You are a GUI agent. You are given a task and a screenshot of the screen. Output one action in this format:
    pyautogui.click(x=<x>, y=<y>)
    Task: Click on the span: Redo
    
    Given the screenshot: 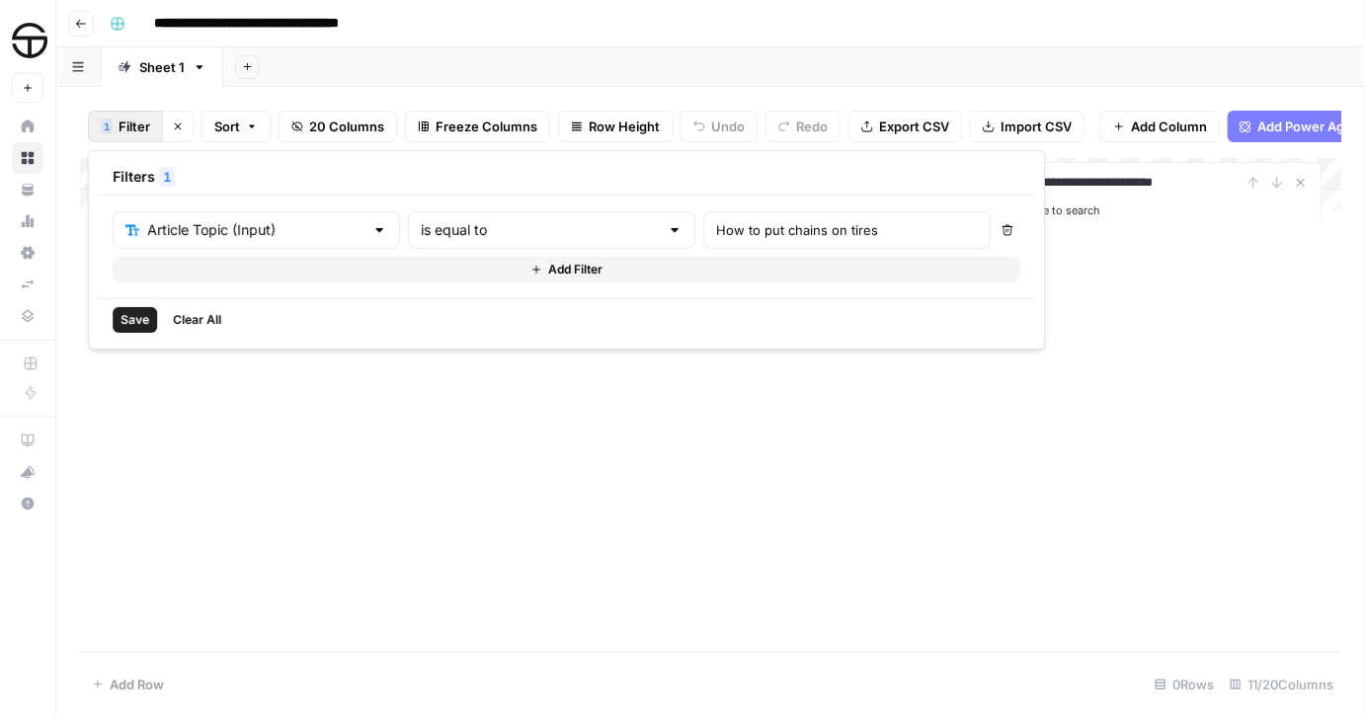 What is the action you would take?
    pyautogui.click(x=812, y=126)
    